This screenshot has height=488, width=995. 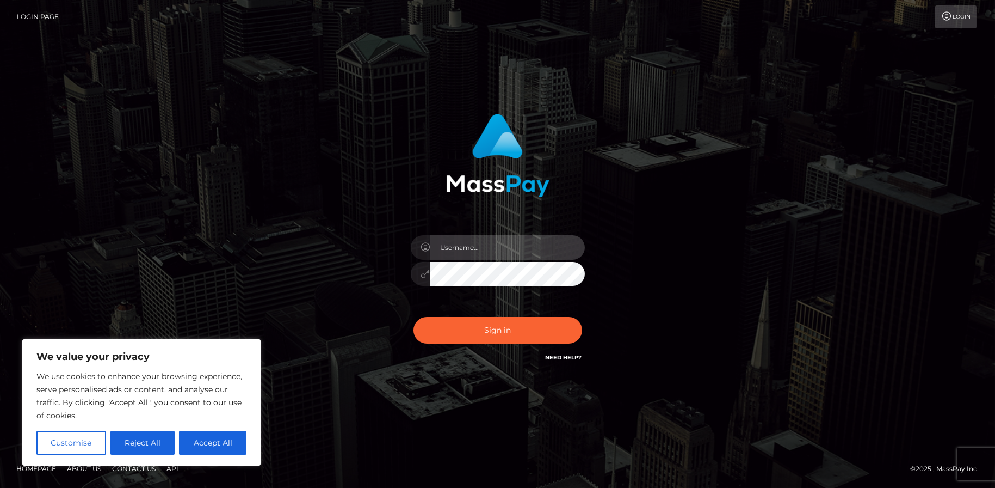 What do you see at coordinates (213, 442) in the screenshot?
I see `button: Accept All` at bounding box center [213, 442].